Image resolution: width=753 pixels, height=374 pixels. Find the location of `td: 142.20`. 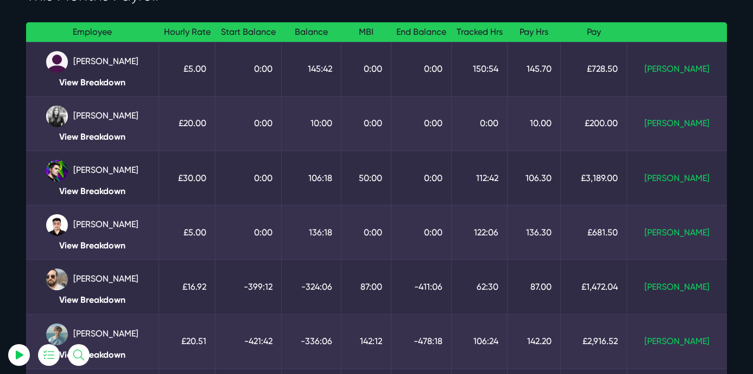

td: 142.20 is located at coordinates (535, 341).